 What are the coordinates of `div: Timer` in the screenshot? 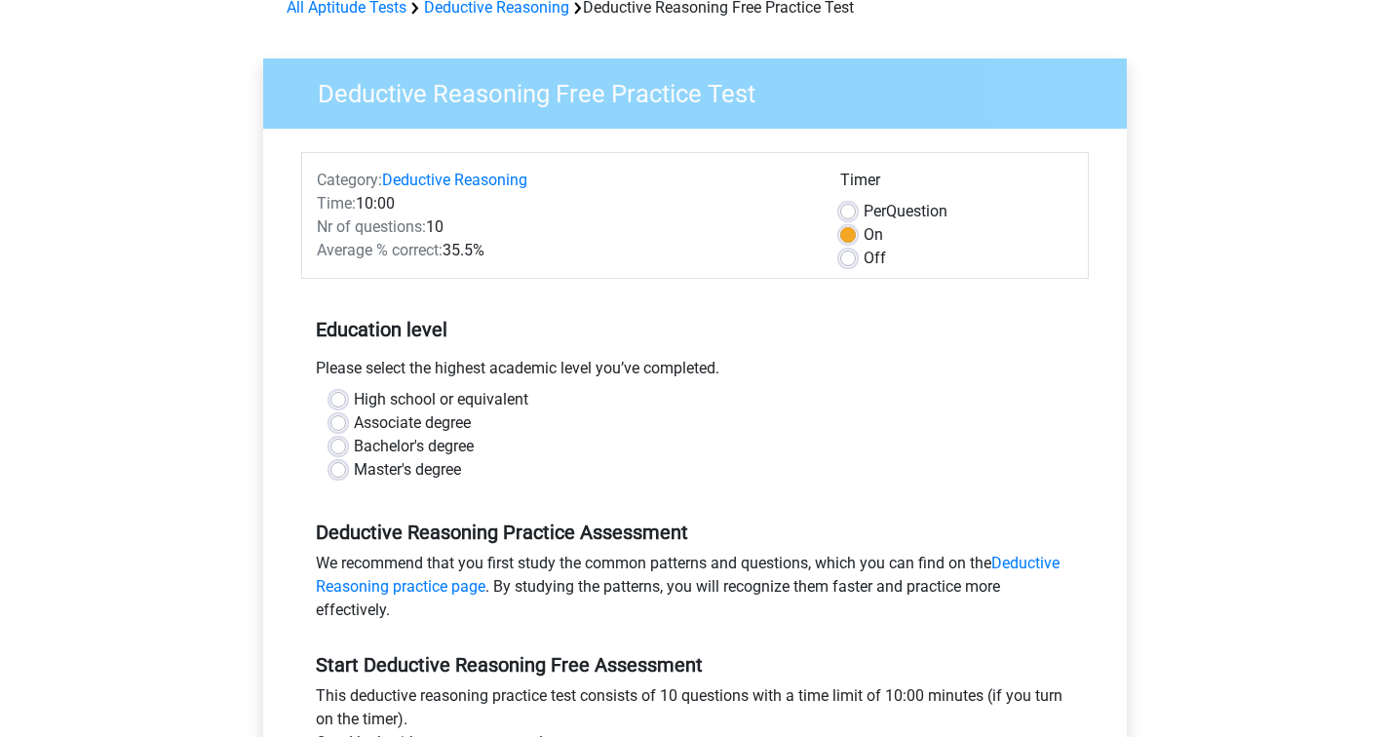 It's located at (956, 184).